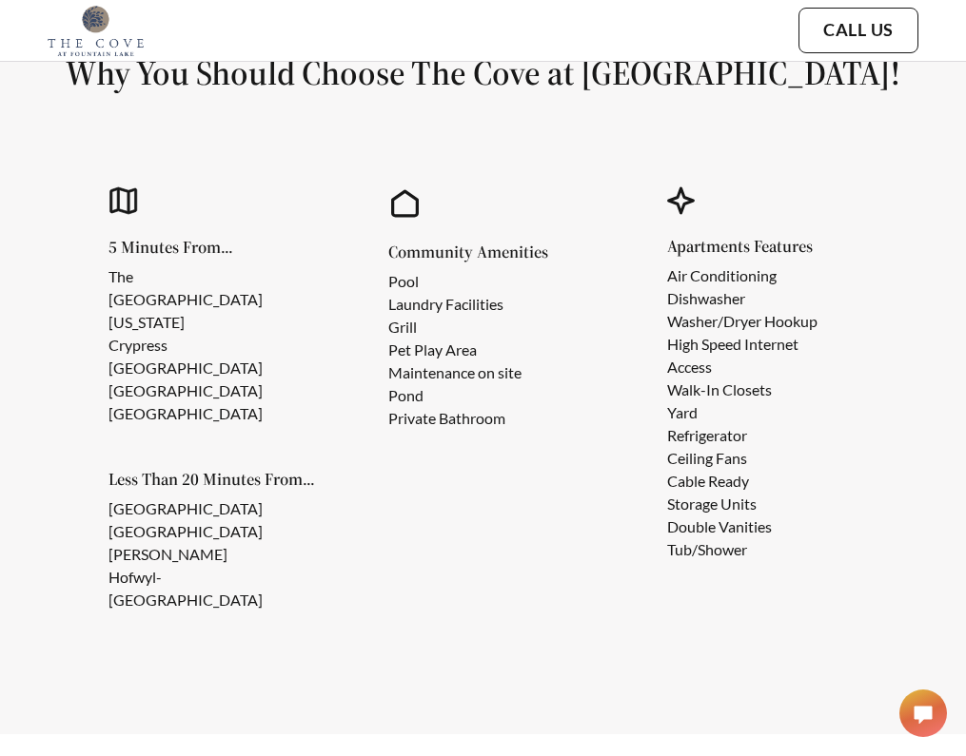  What do you see at coordinates (756, 322) in the screenshot?
I see `li: Washer/Dryer Hookup` at bounding box center [756, 322].